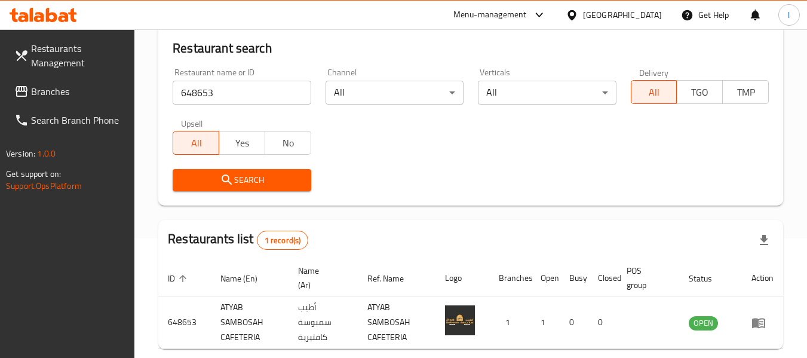 This screenshot has width=807, height=358. Describe the element at coordinates (322, 322) in the screenshot. I see `td: أطيب سمبوسة كافتيرية` at that location.